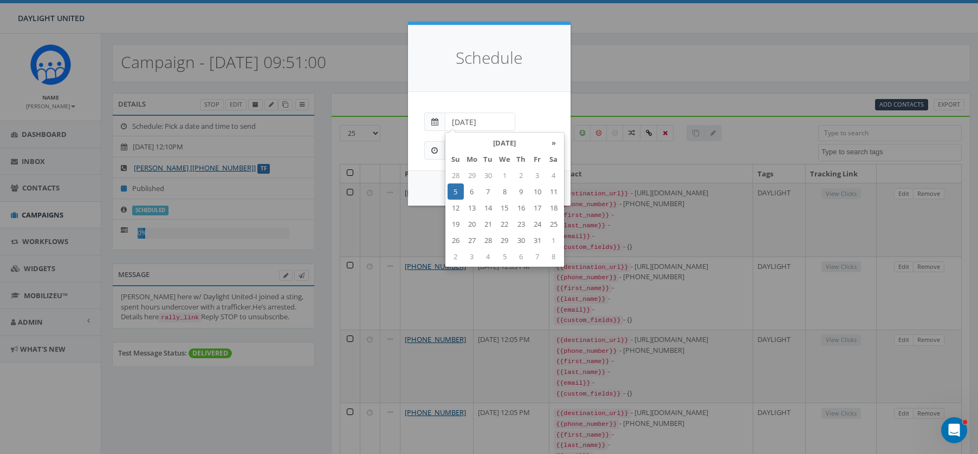 Image resolution: width=978 pixels, height=454 pixels. What do you see at coordinates (472, 241) in the screenshot?
I see `td: 27` at bounding box center [472, 241].